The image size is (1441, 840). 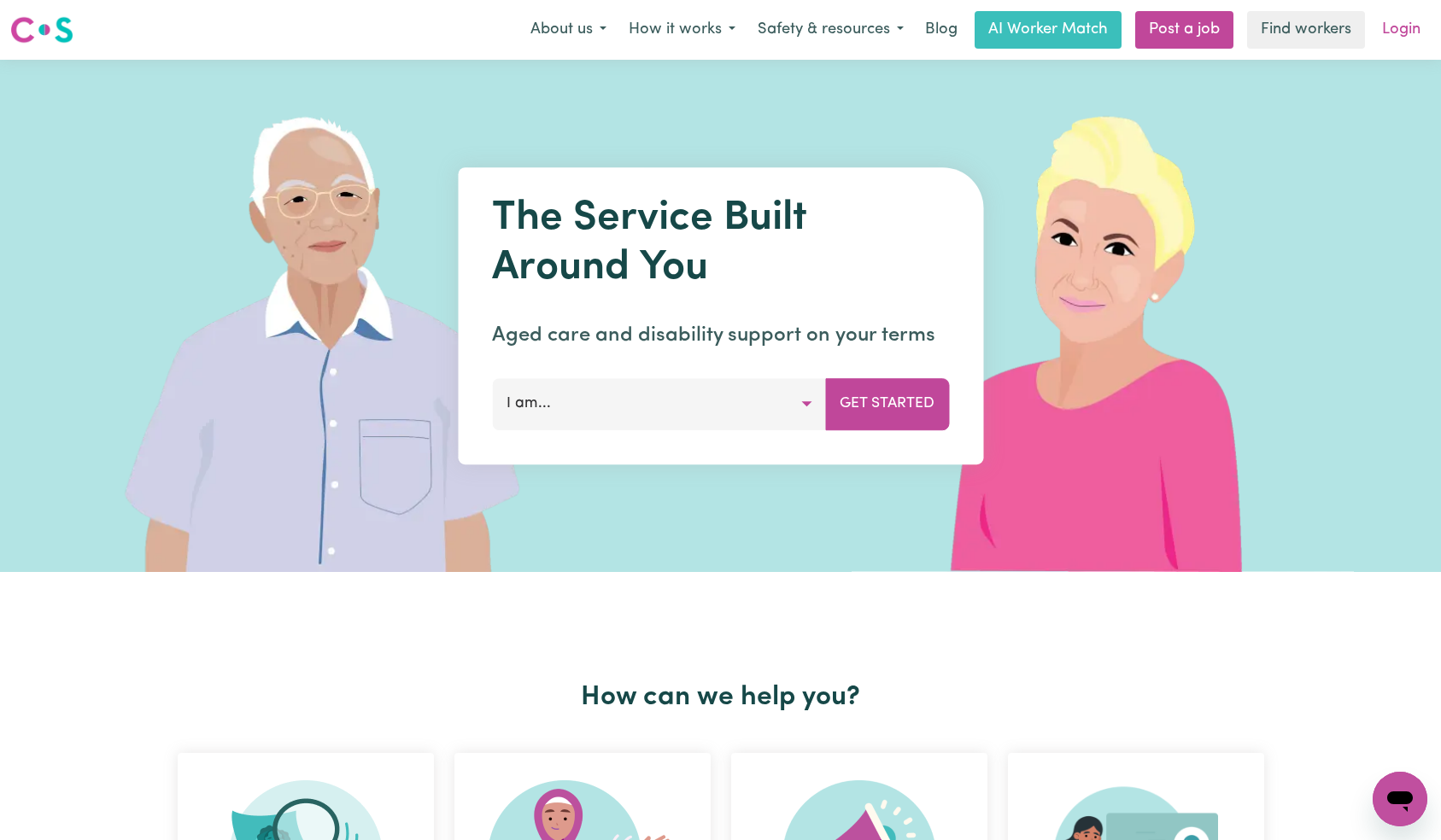 What do you see at coordinates (1048, 30) in the screenshot?
I see `a: AI Worker Match` at bounding box center [1048, 30].